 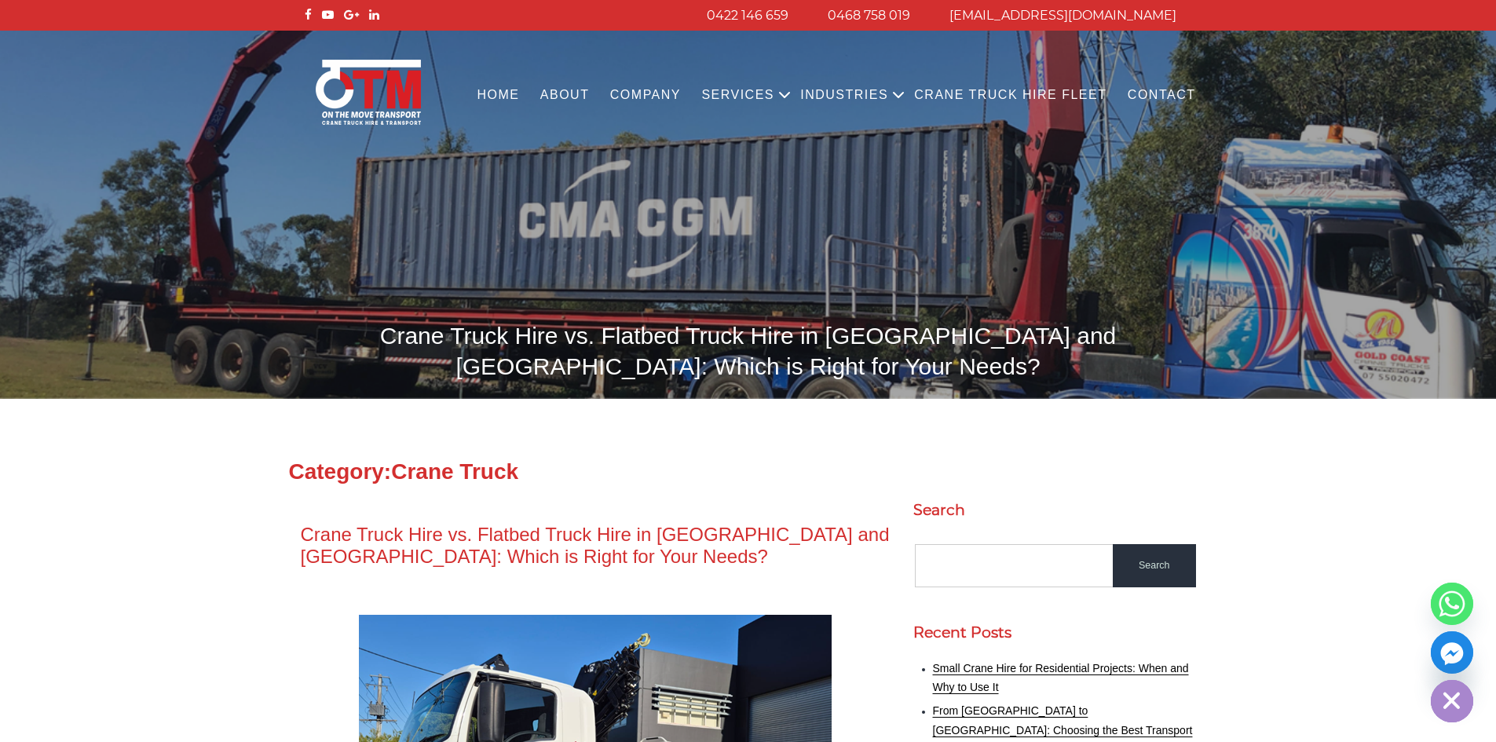 I want to click on a: Industries, so click(x=844, y=95).